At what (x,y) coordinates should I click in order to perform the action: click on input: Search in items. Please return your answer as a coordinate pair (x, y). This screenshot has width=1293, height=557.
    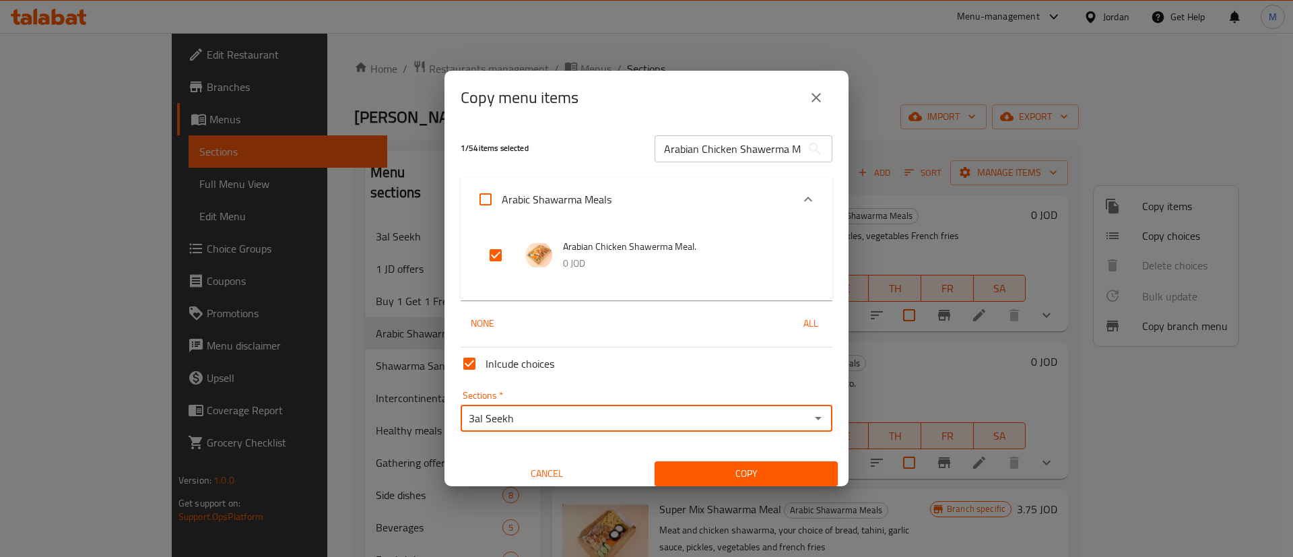
    Looking at the image, I should click on (728, 149).